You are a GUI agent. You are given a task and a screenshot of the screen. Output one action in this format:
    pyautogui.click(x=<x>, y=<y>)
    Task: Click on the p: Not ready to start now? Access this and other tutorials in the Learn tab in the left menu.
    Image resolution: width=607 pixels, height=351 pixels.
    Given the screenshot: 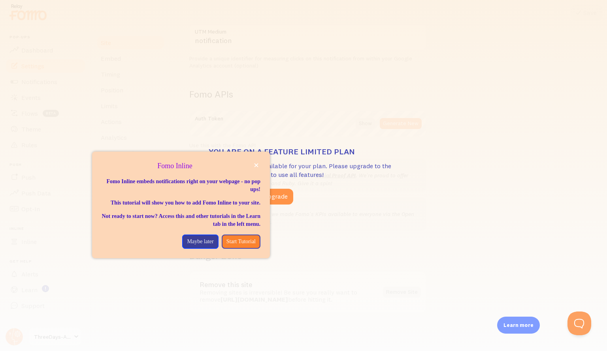 What is the action you would take?
    pyautogui.click(x=181, y=220)
    